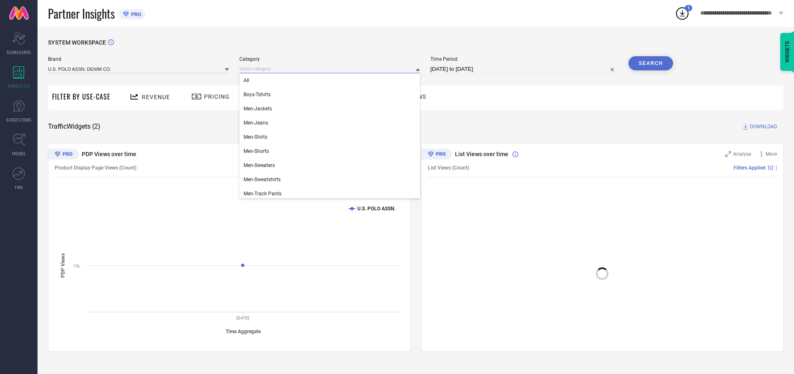 The image size is (794, 374). Describe the element at coordinates (19, 187) in the screenshot. I see `span: FWD` at that location.